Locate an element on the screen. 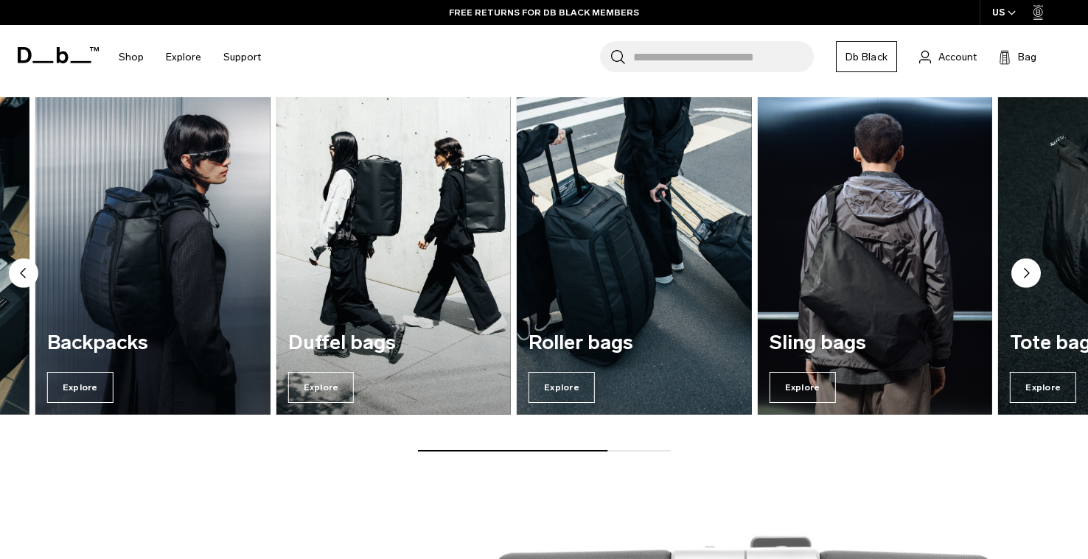 The width and height of the screenshot is (1088, 559). button: Bag is located at coordinates (1017, 57).